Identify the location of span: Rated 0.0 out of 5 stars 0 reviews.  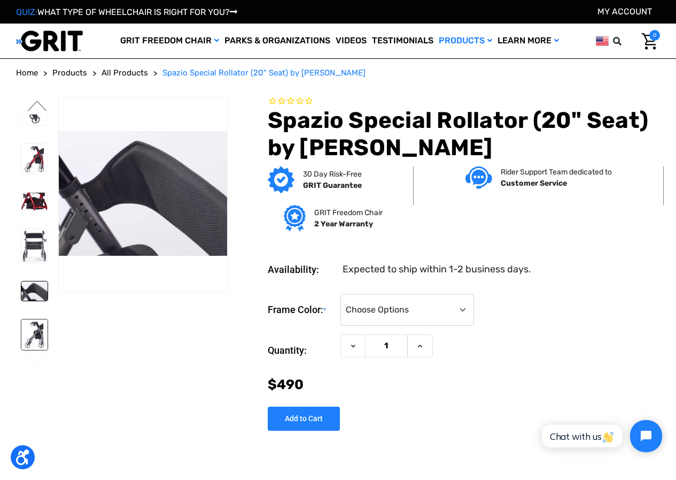
(464, 102).